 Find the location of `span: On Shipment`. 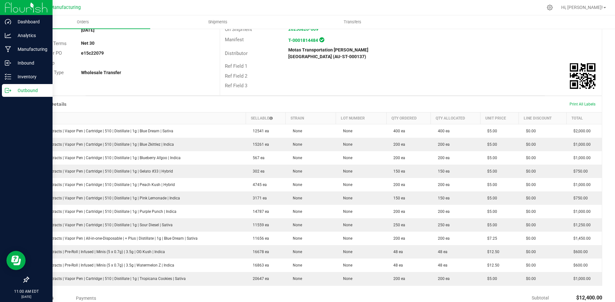

span: On Shipment is located at coordinates (238, 29).